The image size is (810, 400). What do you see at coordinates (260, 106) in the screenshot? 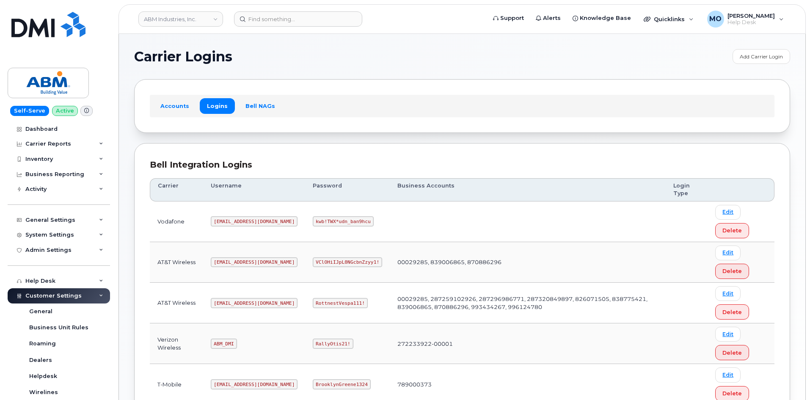
I see `a: Bell NAGs` at bounding box center [260, 106].